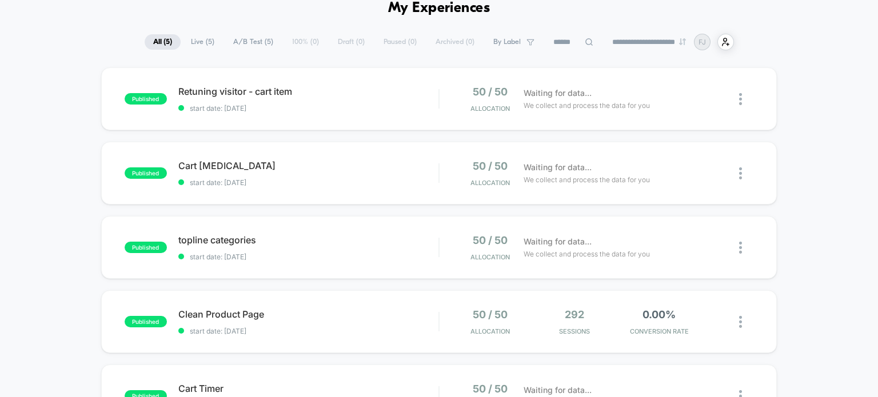 This screenshot has width=878, height=397. Describe the element at coordinates (682, 42) in the screenshot. I see `img: end` at that location.